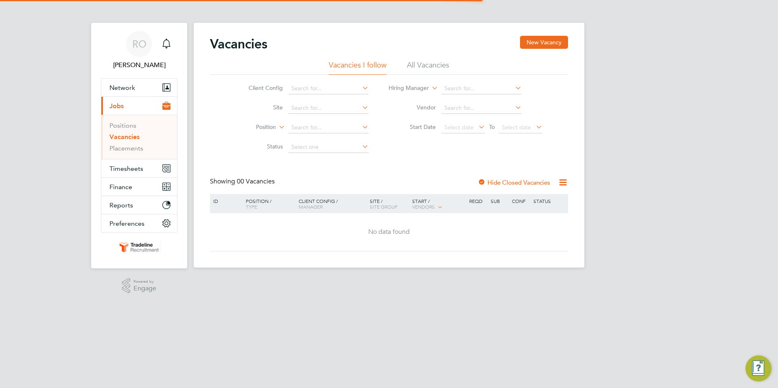 The width and height of the screenshot is (778, 388). I want to click on input: Select one, so click(328, 147).